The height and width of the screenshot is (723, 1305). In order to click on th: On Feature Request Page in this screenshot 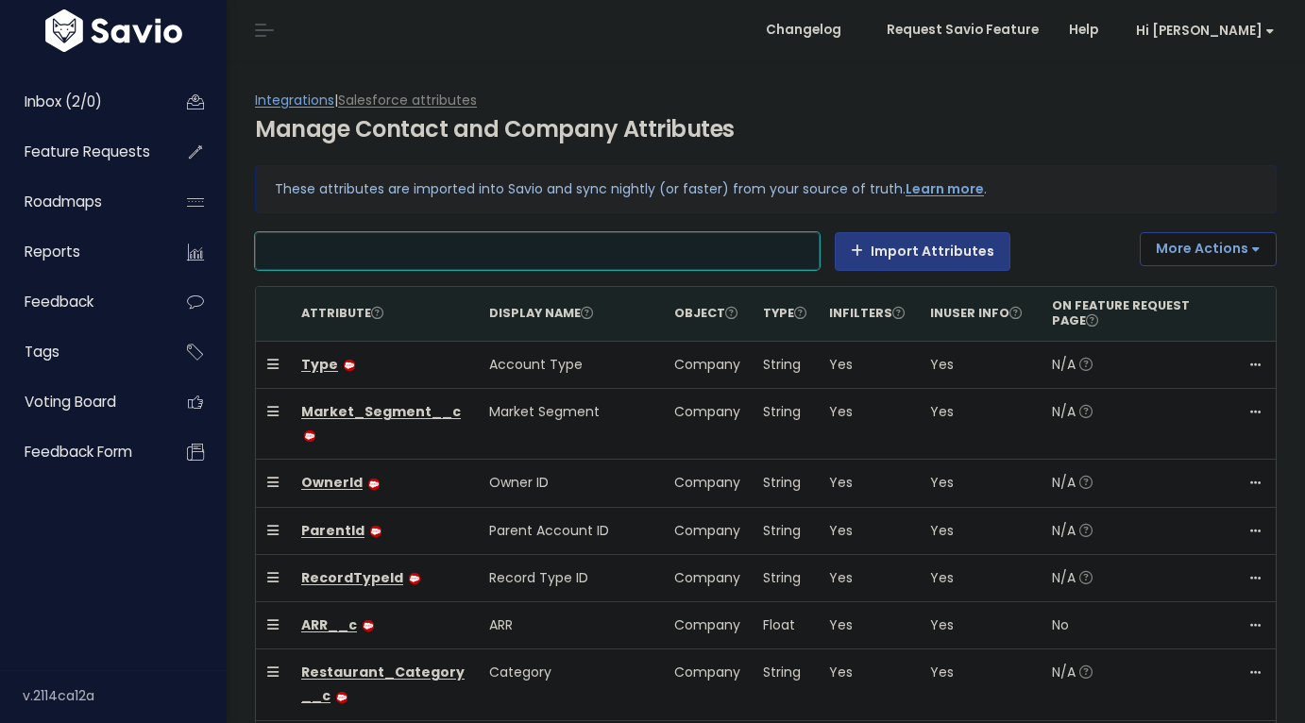, I will do `click(1133, 314)`.